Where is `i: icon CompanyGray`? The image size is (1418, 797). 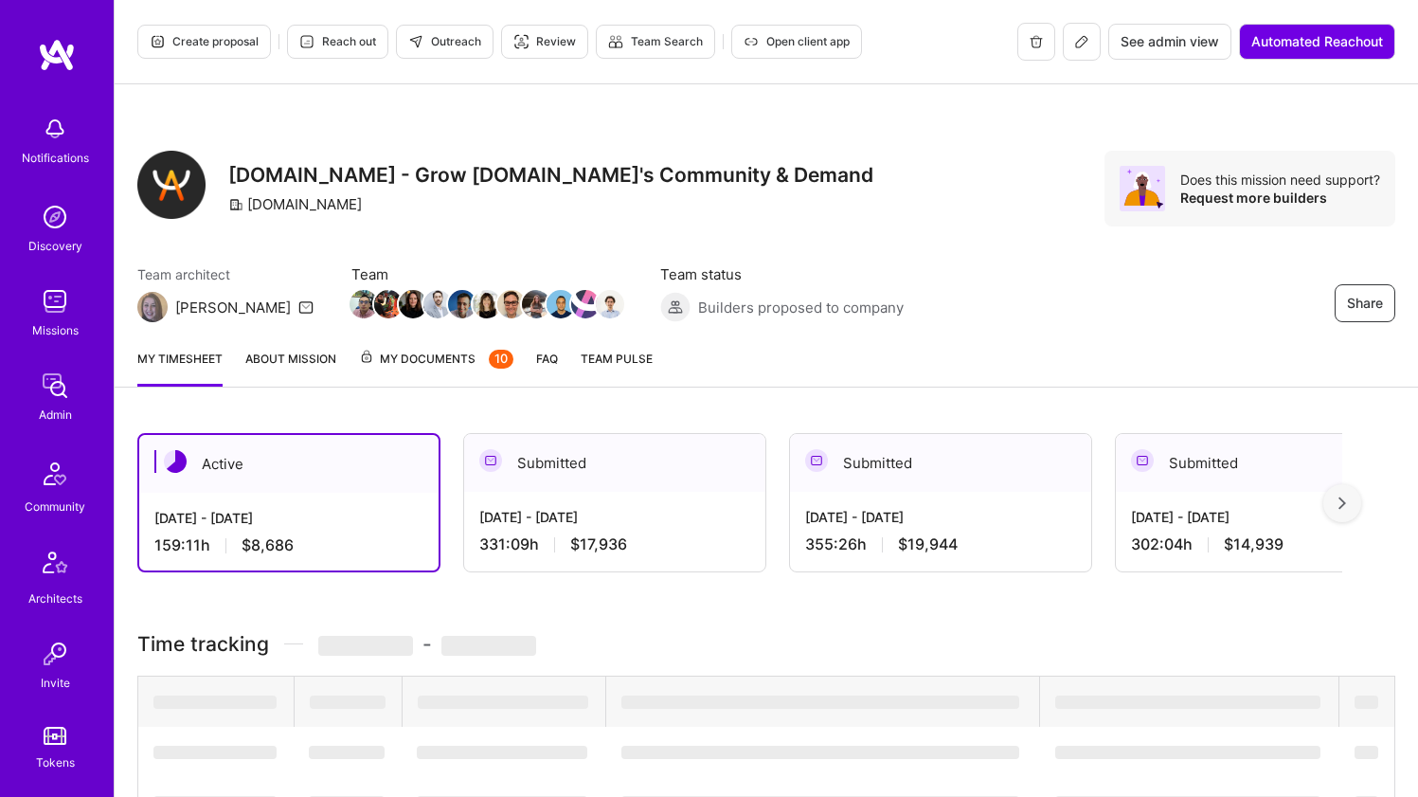 i: icon CompanyGray is located at coordinates (236, 205).